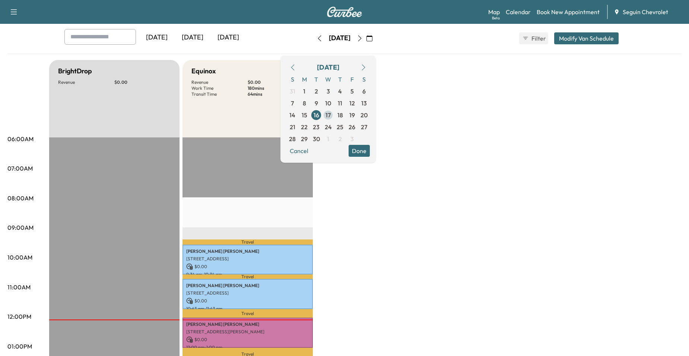 Image resolution: width=689 pixels, height=356 pixels. What do you see at coordinates (518, 12) in the screenshot?
I see `a: Calendar` at bounding box center [518, 12].